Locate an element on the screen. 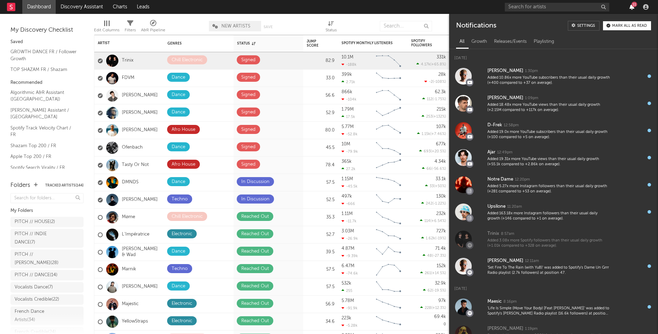 The width and height of the screenshot is (658, 334). button: Mark all as read is located at coordinates (627, 26).